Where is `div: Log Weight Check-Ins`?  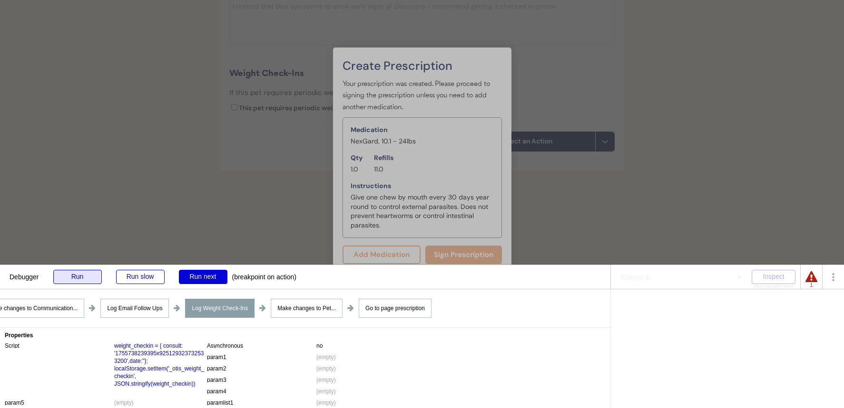
div: Log Weight Check-Ins is located at coordinates (220, 309).